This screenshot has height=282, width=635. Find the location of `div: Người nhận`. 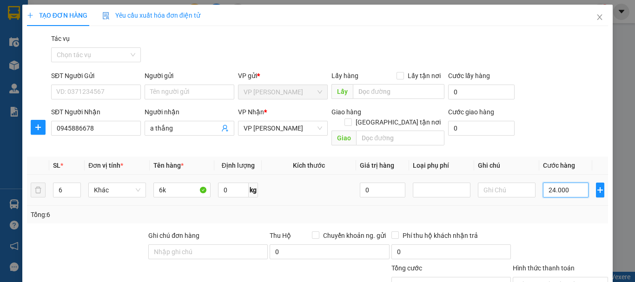

div: Người nhận is located at coordinates (189, 112).